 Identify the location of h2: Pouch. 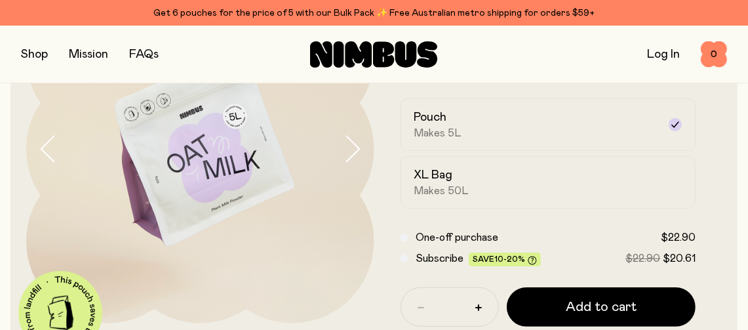
(431, 117).